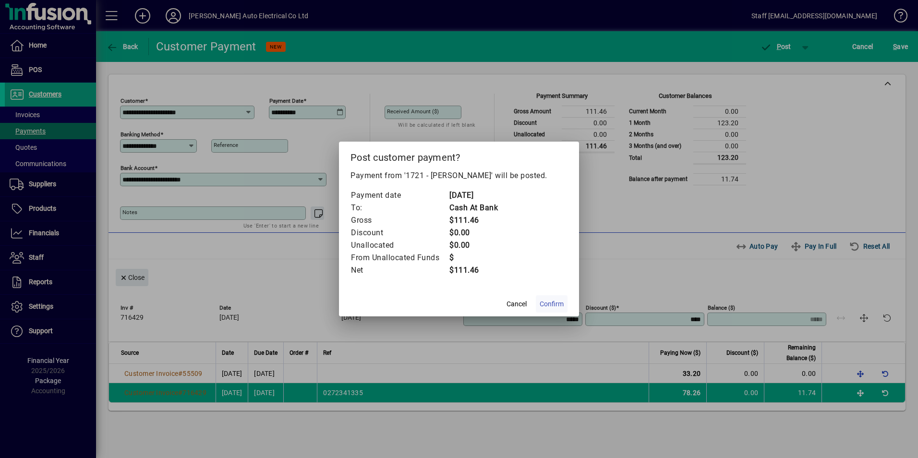 This screenshot has height=458, width=918. What do you see at coordinates (551, 304) in the screenshot?
I see `span: Confirm` at bounding box center [551, 304].